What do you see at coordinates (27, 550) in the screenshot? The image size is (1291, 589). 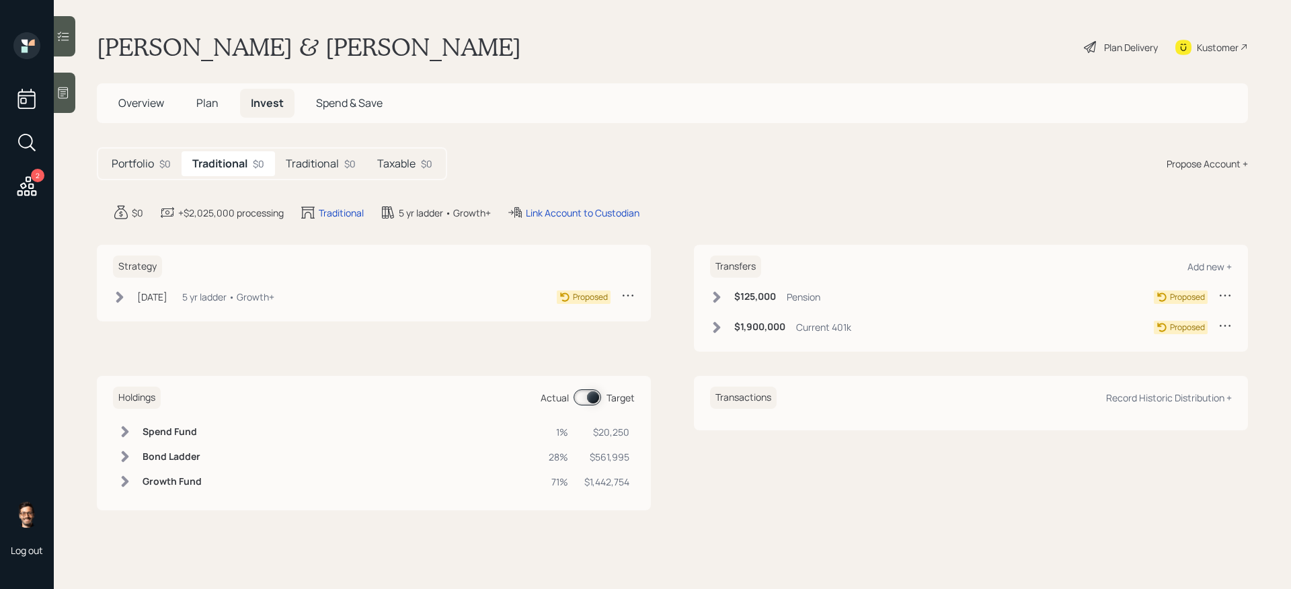 I see `div: Log out` at bounding box center [27, 550].